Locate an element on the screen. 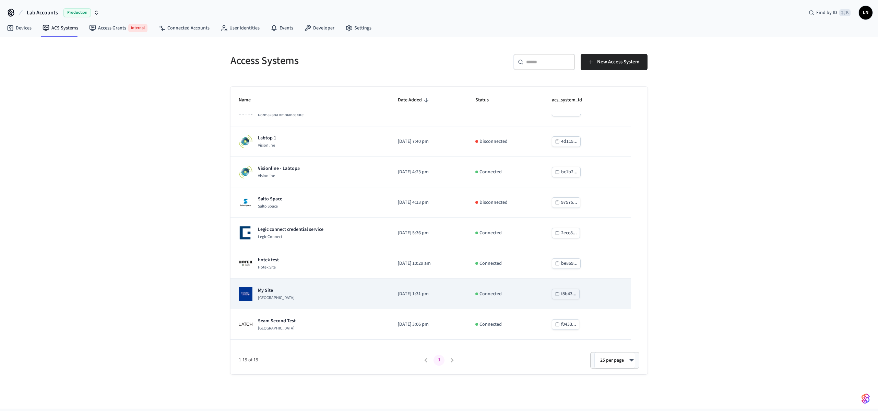 This screenshot has width=878, height=411. button: page 1 is located at coordinates (439, 361).